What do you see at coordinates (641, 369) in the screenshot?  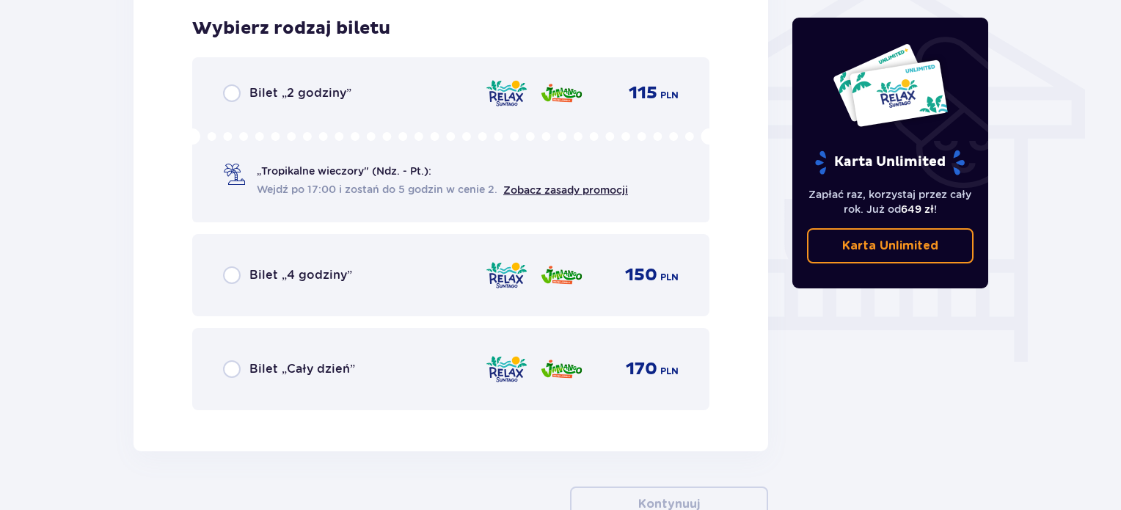 I see `span: 170` at bounding box center [641, 369].